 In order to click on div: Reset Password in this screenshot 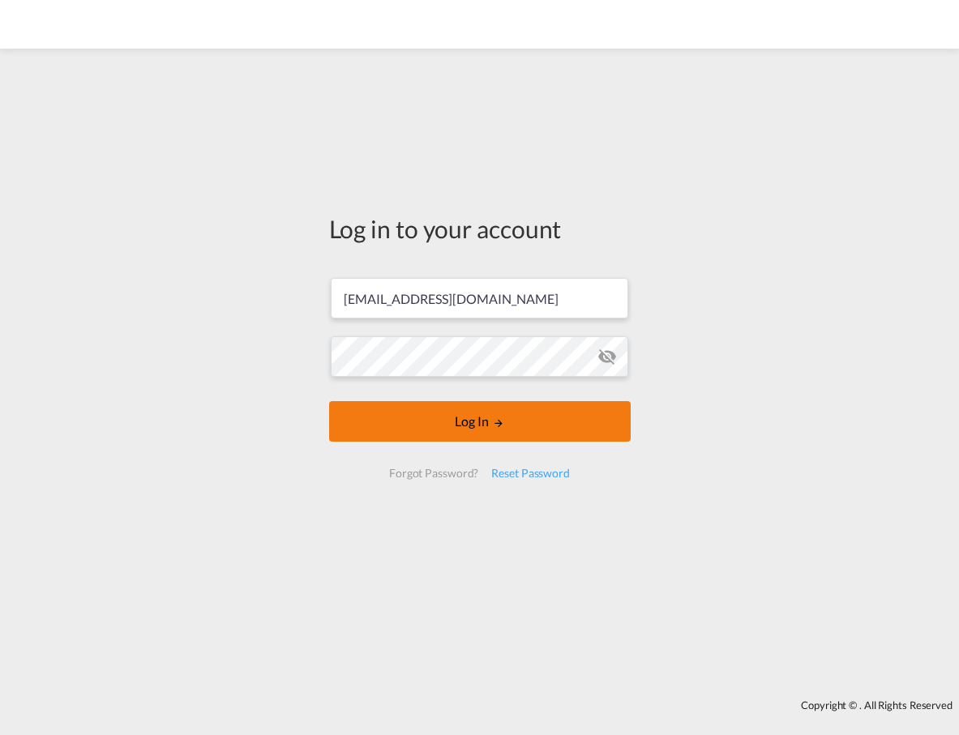, I will do `click(530, 473)`.